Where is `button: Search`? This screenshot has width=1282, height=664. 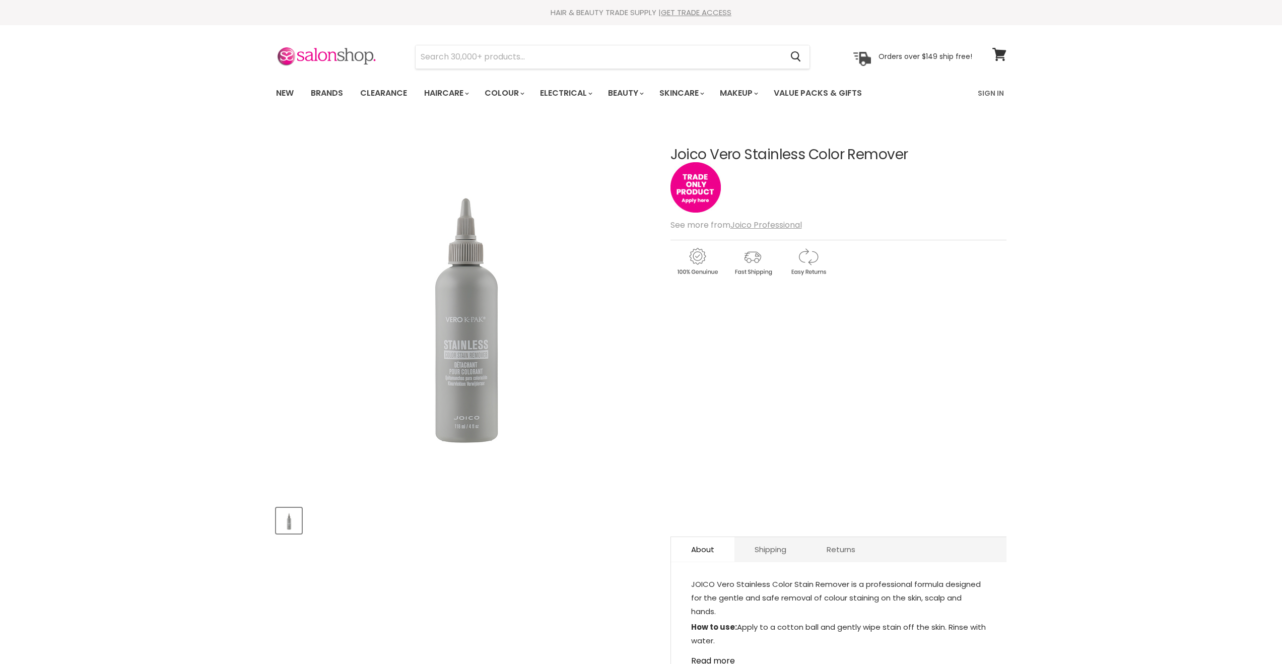 button: Search is located at coordinates (796, 57).